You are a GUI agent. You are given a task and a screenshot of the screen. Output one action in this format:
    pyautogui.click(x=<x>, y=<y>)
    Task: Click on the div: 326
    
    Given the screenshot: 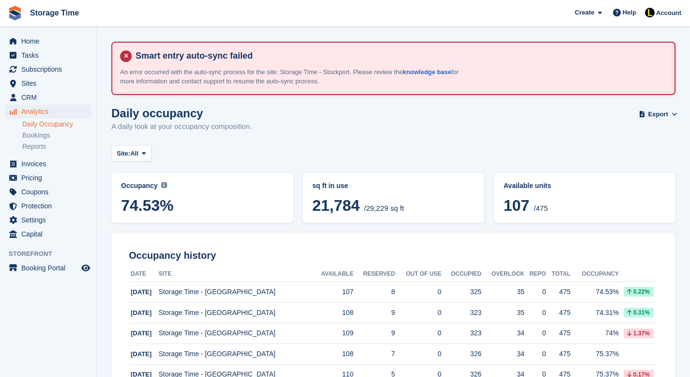 What is the action you would take?
    pyautogui.click(x=461, y=353)
    